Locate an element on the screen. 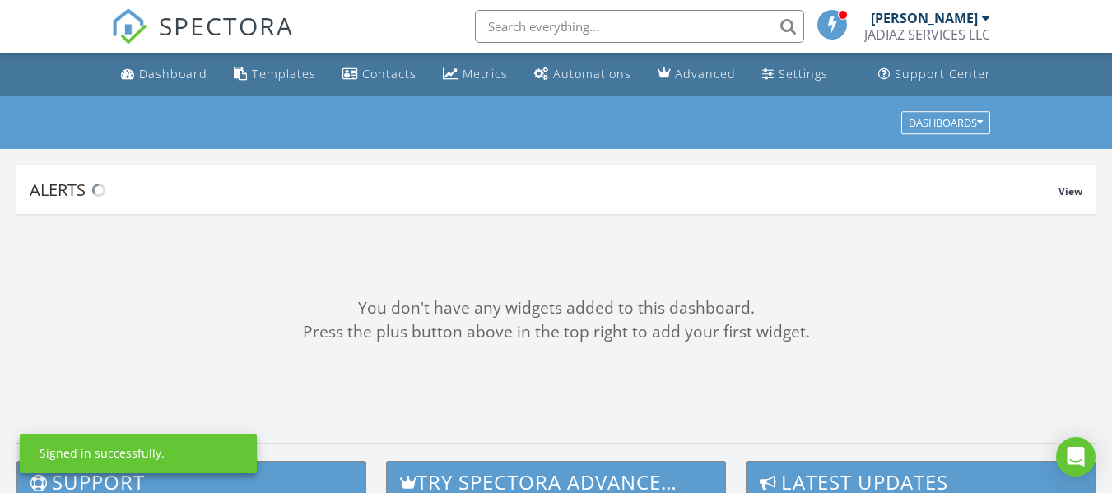  span: SPECTORA is located at coordinates (226, 26).